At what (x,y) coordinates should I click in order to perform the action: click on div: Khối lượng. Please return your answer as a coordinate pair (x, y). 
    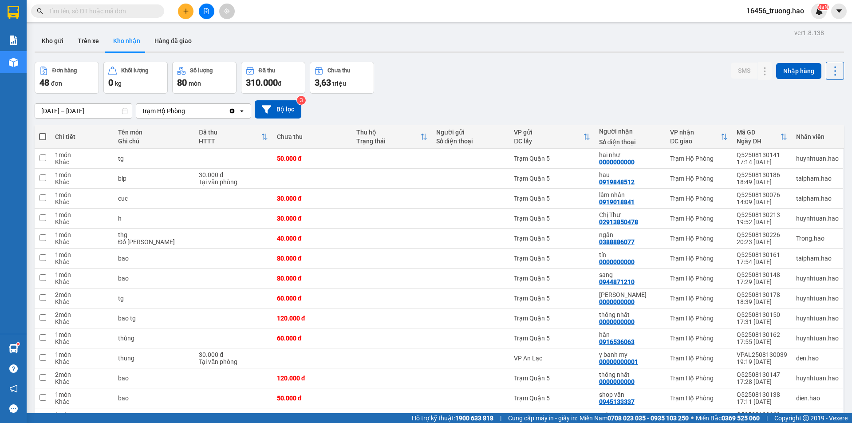
    Looking at the image, I should click on (134, 71).